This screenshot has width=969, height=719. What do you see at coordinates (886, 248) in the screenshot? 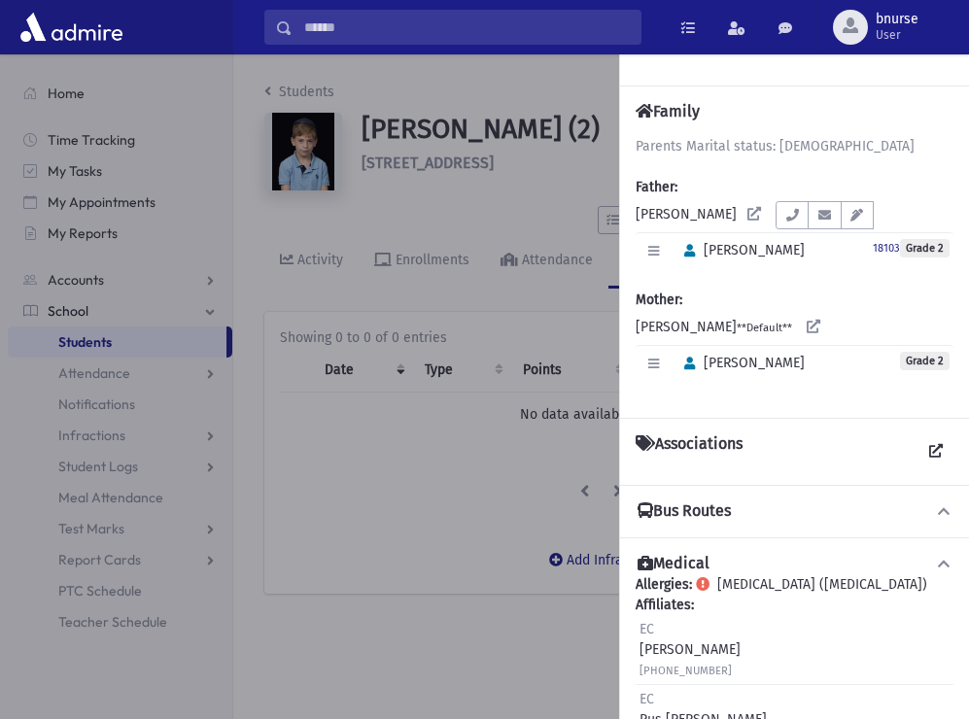
I see `small: 18103` at bounding box center [886, 248].